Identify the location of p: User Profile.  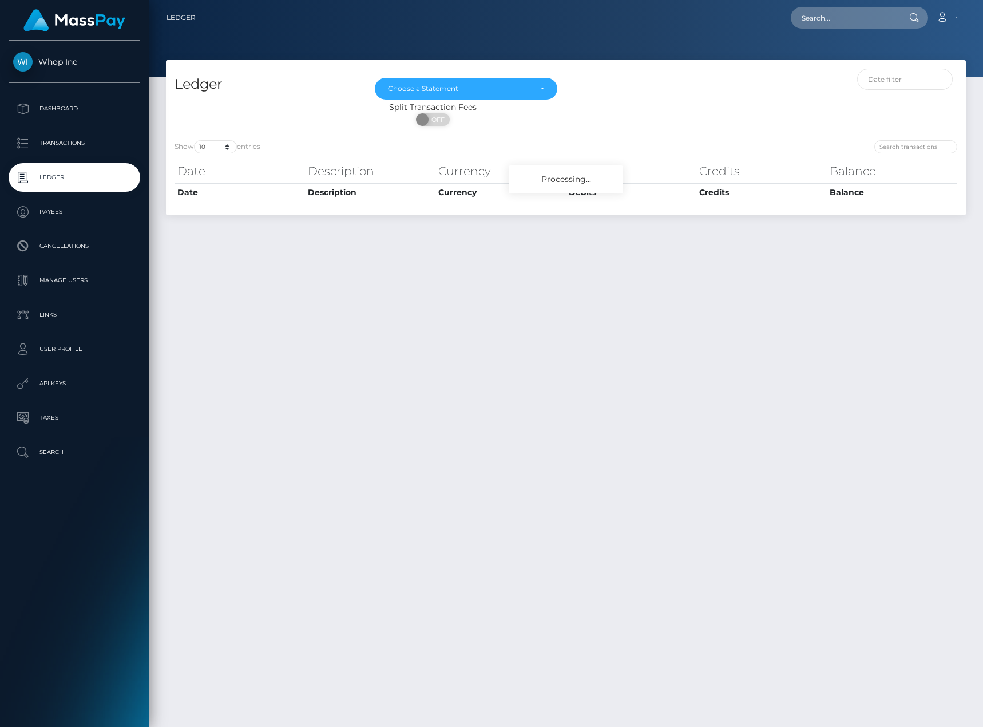
(74, 349).